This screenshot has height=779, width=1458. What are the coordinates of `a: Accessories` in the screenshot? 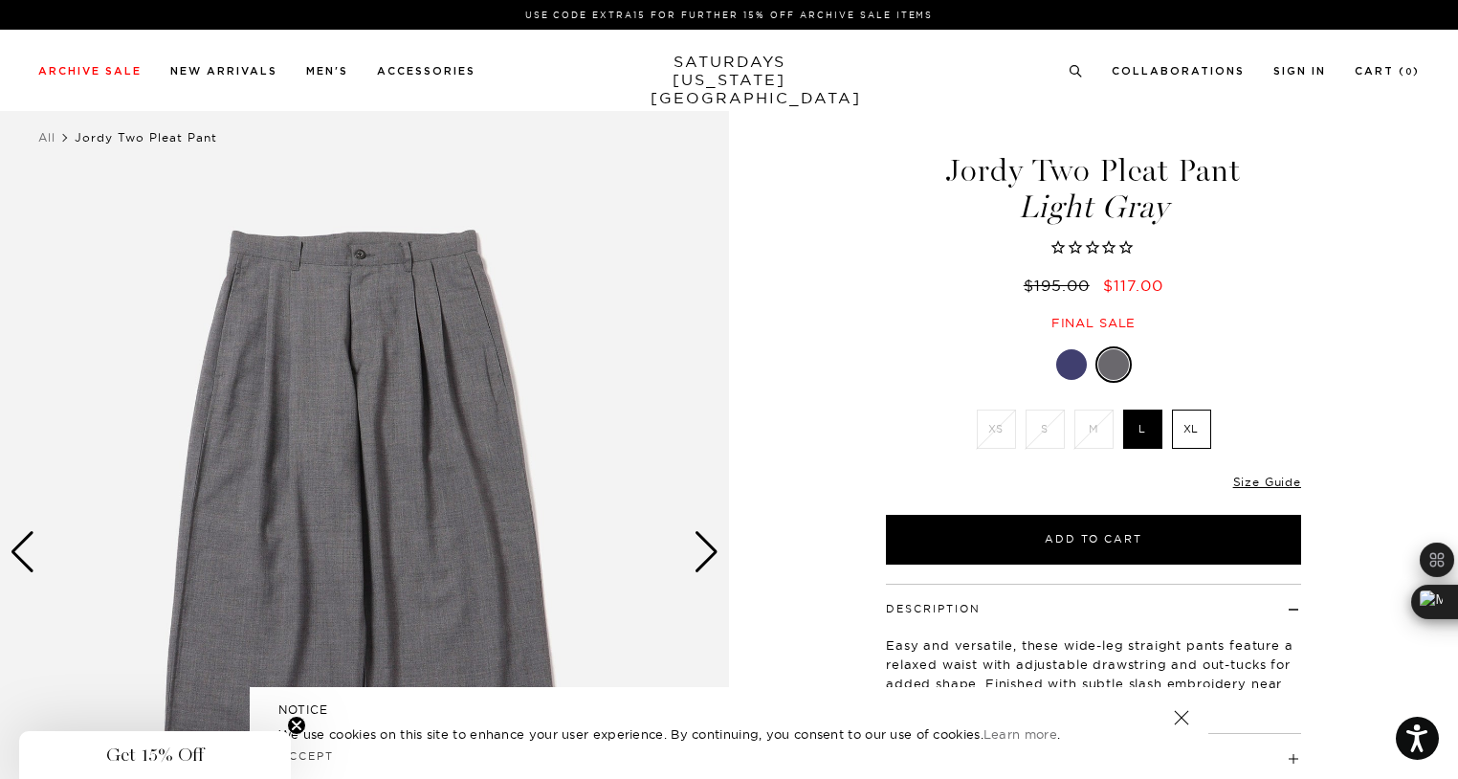 It's located at (426, 71).